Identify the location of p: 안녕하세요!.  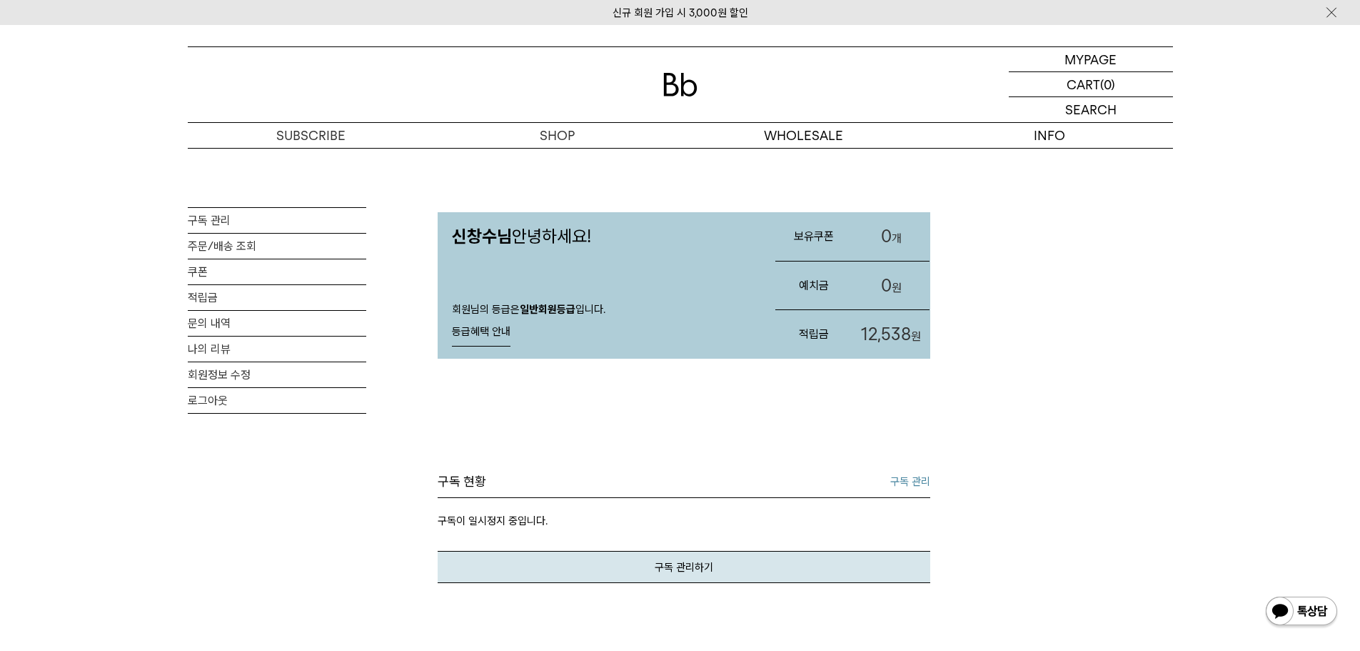
(599, 236).